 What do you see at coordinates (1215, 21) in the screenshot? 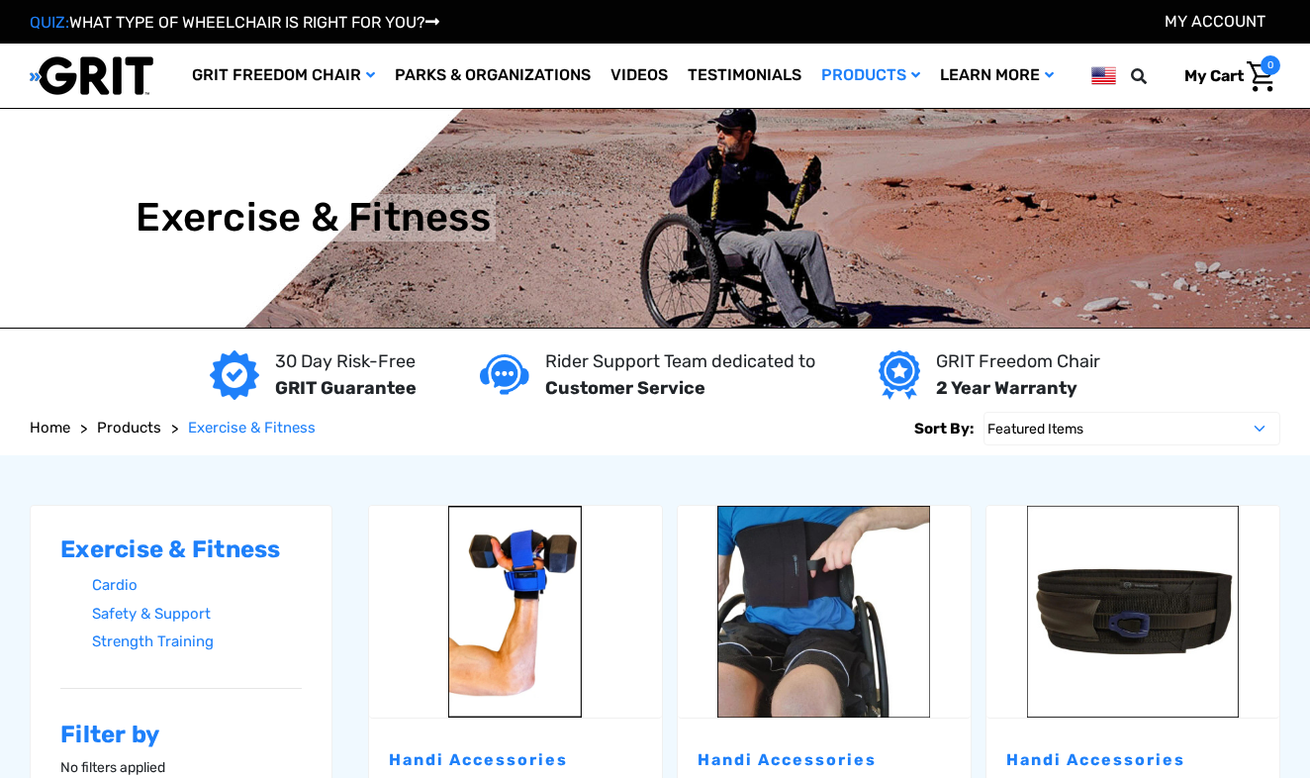
I see `a: Account` at bounding box center [1215, 21].